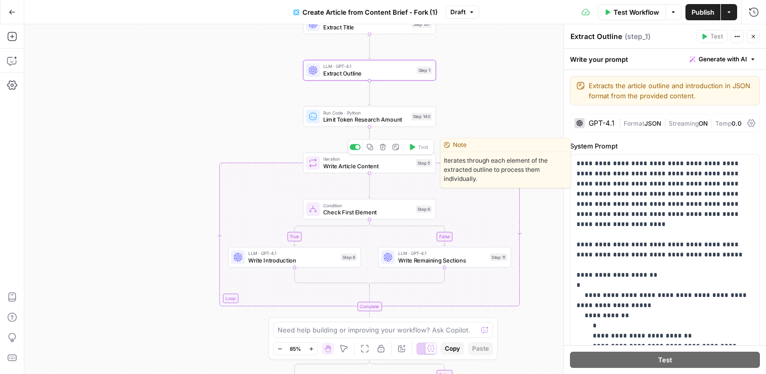 The image size is (766, 374). Describe the element at coordinates (368, 212) in the screenshot. I see `span: Check First Element` at that location.